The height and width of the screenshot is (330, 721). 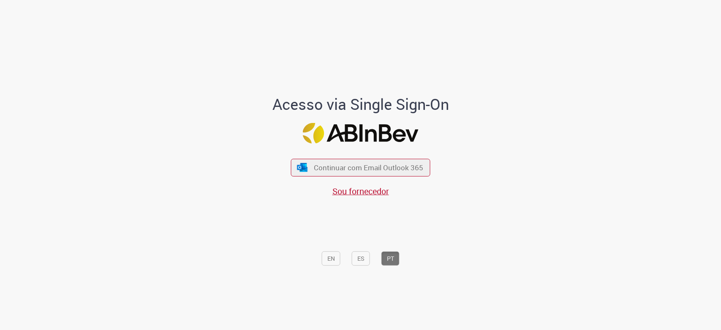 What do you see at coordinates (302, 167) in the screenshot?
I see `img: ícone Azure/Microsoft 360` at bounding box center [302, 167].